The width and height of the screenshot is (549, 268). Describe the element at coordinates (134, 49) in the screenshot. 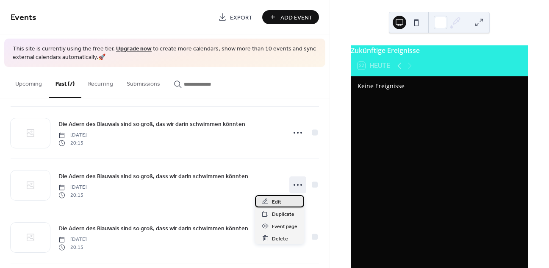

I see `a: Upgrade now` at that location.